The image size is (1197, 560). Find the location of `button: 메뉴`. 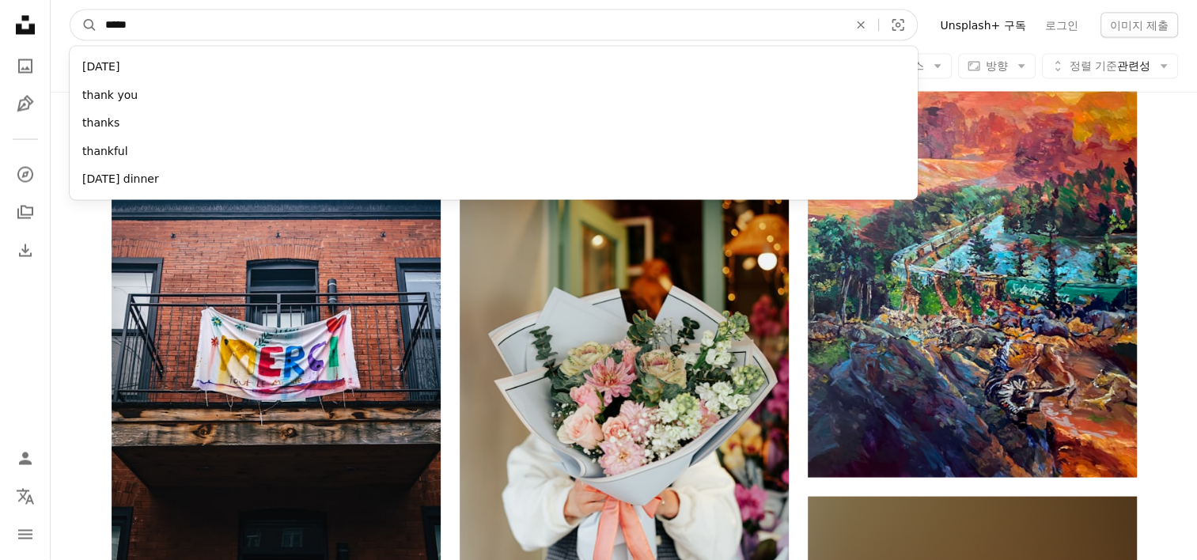

button: 메뉴 is located at coordinates (25, 535).